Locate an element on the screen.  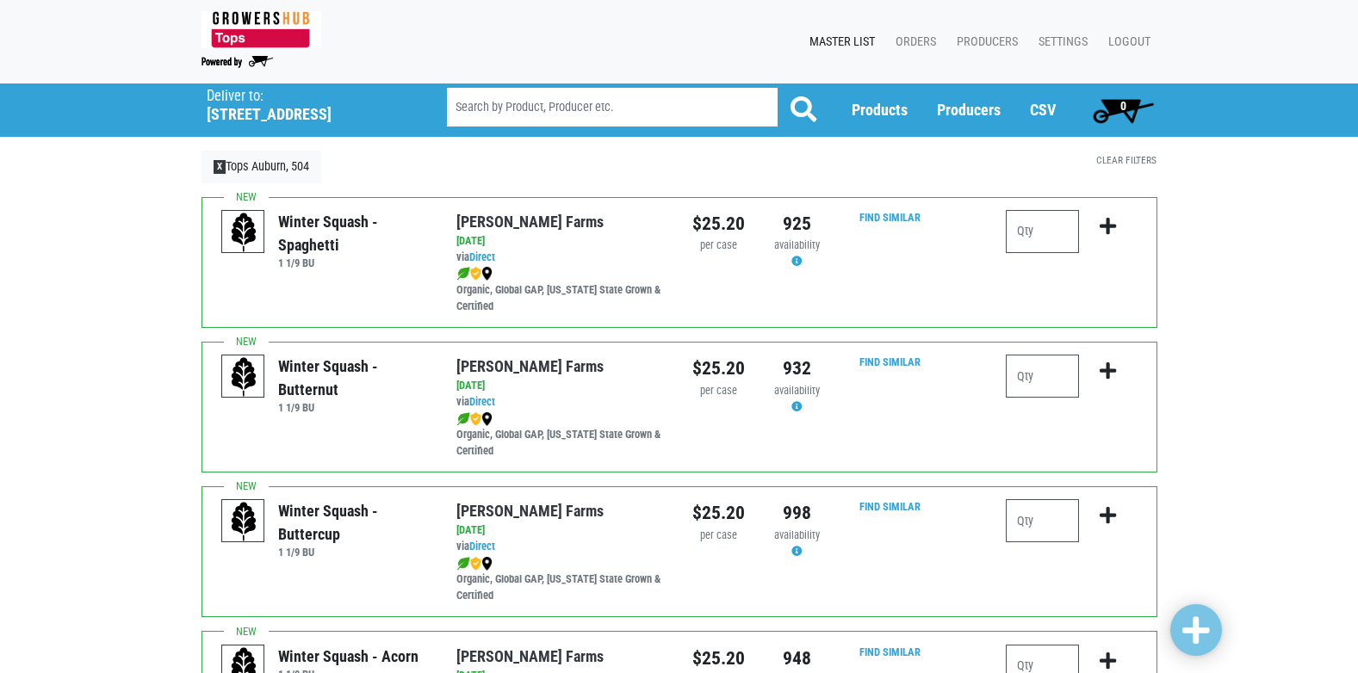
a: Settings is located at coordinates (1059, 42).